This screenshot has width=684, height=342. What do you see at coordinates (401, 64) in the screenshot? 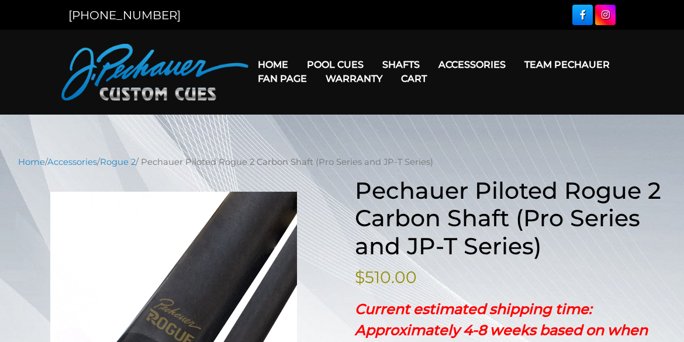
I see `a: Shafts` at bounding box center [401, 64].